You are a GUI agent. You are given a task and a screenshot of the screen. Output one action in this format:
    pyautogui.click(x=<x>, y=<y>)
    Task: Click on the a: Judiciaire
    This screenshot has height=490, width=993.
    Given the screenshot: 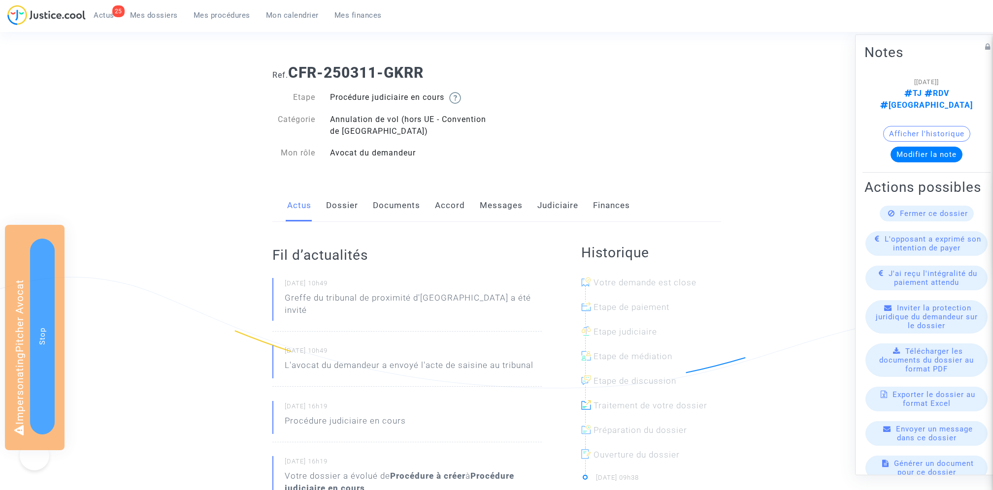 What is the action you would take?
    pyautogui.click(x=557, y=206)
    